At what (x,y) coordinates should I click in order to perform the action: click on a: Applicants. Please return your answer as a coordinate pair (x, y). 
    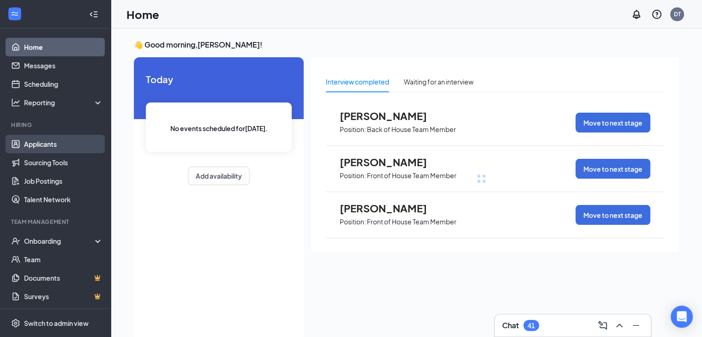
    Looking at the image, I should click on (63, 144).